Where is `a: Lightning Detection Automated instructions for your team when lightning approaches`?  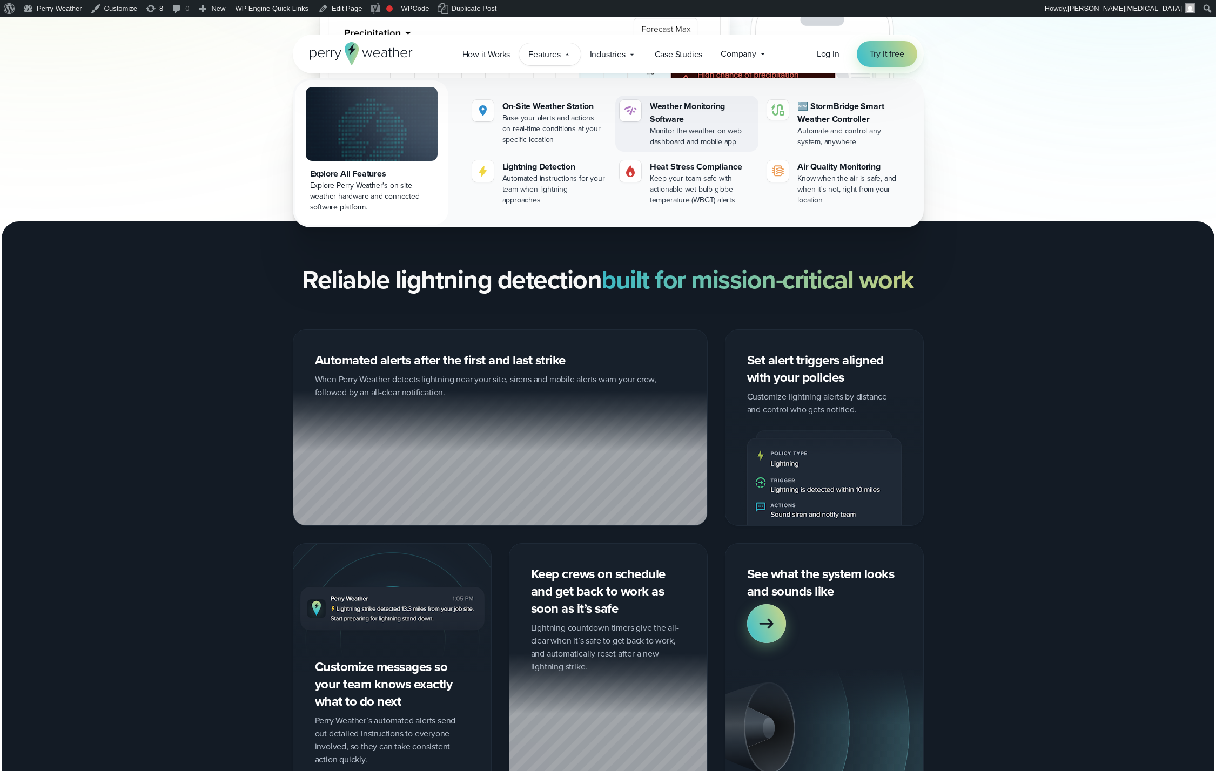
a: Lightning Detection Automated instructions for your team when lightning approaches is located at coordinates (539, 183).